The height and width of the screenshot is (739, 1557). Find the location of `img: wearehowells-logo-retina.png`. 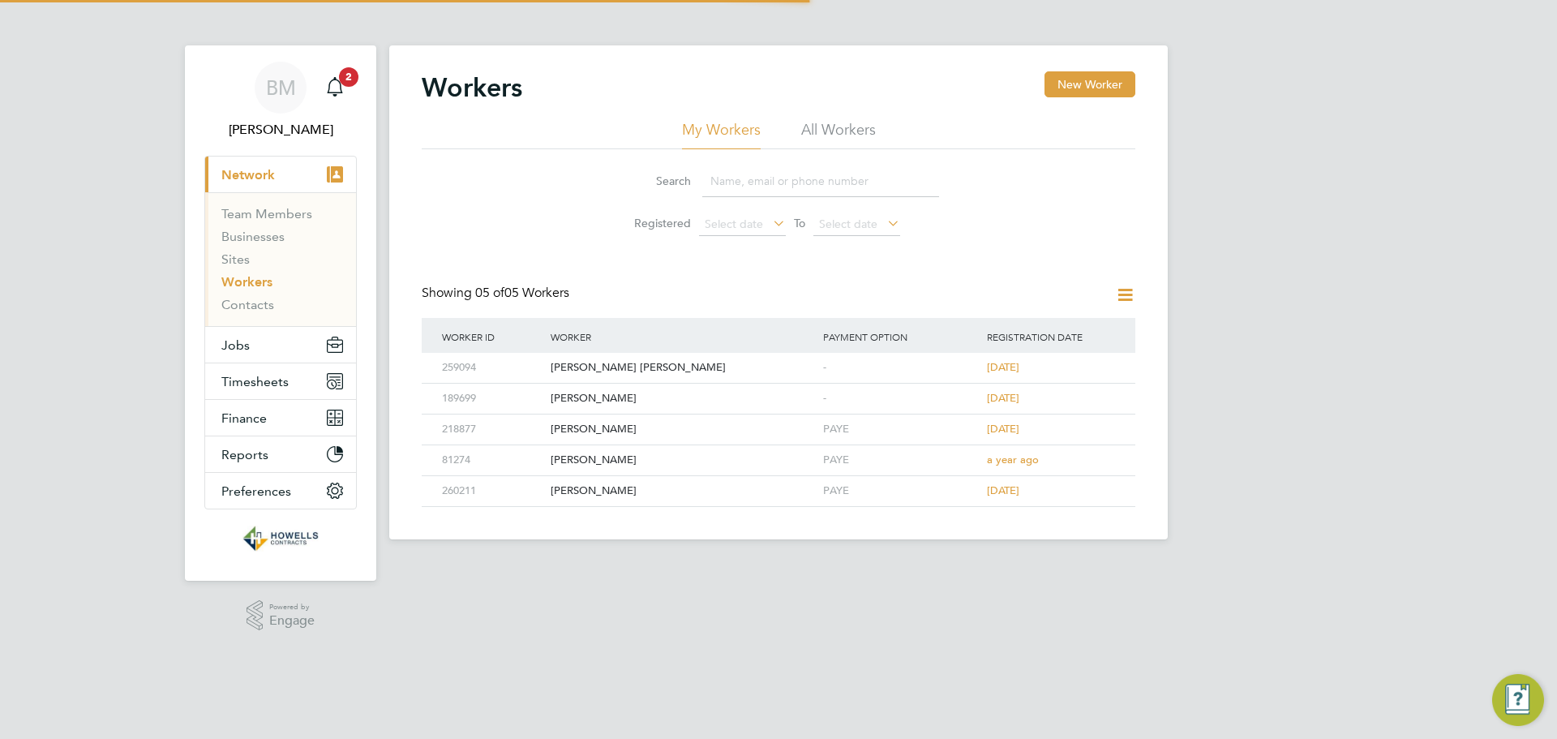

img: wearehowells-logo-retina.png is located at coordinates (281, 538).